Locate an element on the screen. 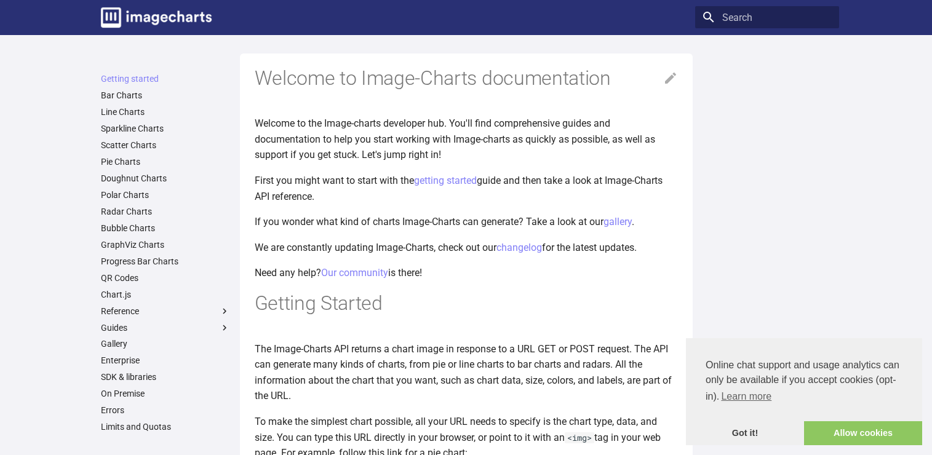  a: Bubble Charts is located at coordinates (165, 228).